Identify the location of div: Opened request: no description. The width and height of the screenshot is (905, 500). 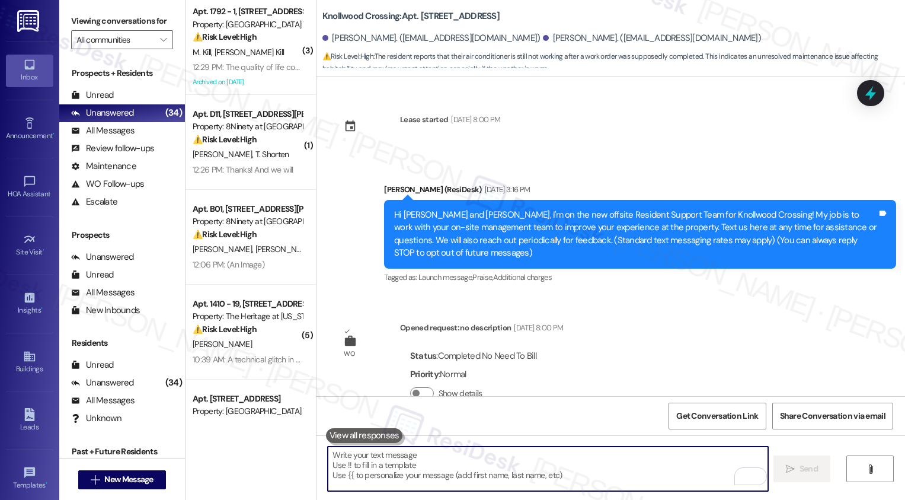
(481, 330).